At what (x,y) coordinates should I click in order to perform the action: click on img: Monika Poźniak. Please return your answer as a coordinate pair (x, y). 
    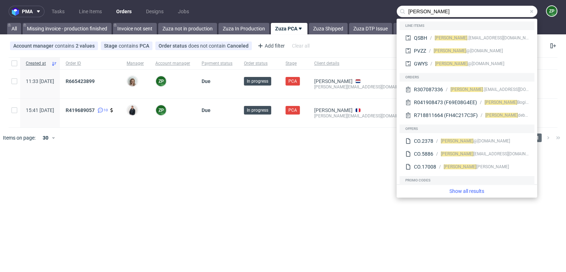
    Looking at the image, I should click on (132, 81).